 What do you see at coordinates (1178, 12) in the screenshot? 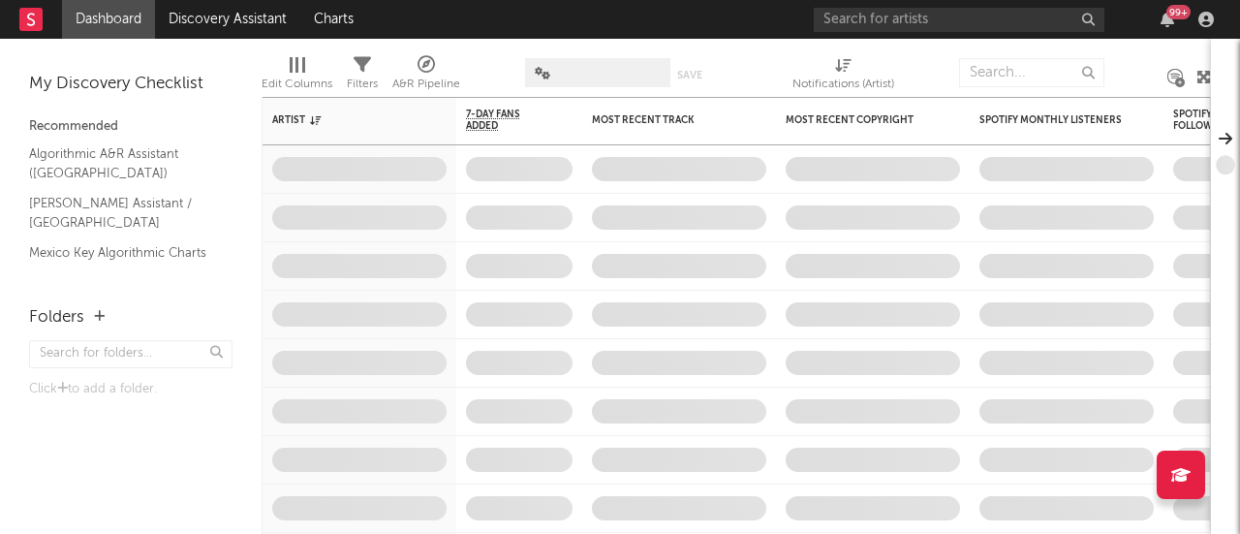
I see `div: 99 +` at bounding box center [1178, 12].